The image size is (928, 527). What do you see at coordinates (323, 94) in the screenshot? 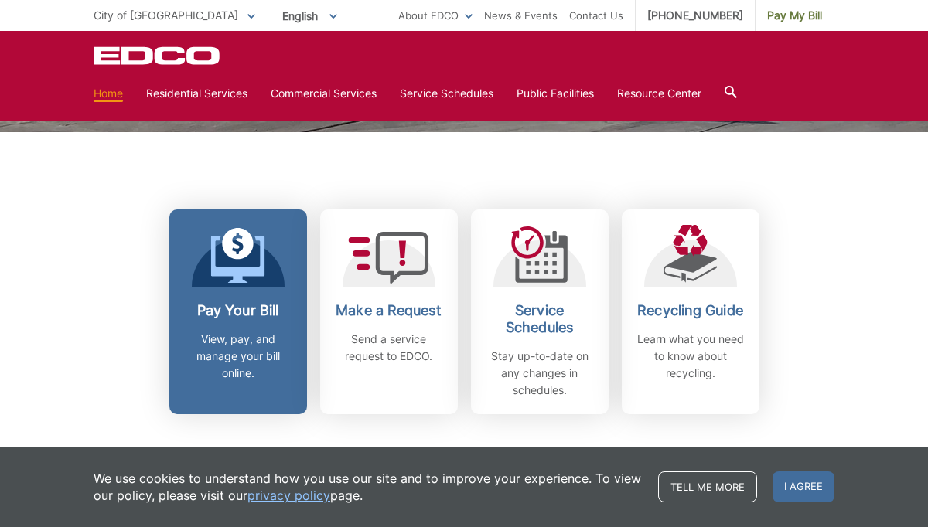
I see `a: Commercial Services` at bounding box center [323, 94].